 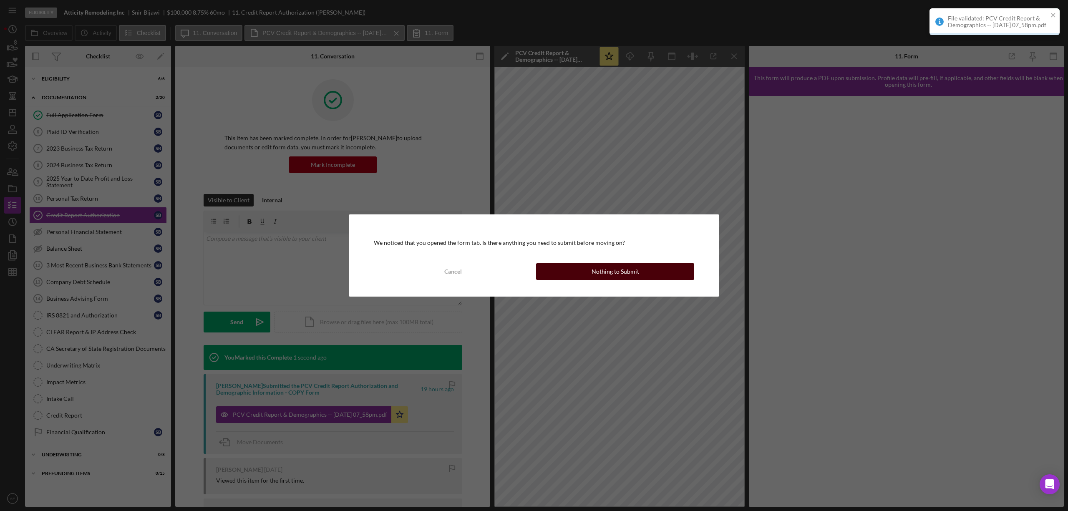 What do you see at coordinates (615, 272) in the screenshot?
I see `button: Nothing to Submit` at bounding box center [615, 272].